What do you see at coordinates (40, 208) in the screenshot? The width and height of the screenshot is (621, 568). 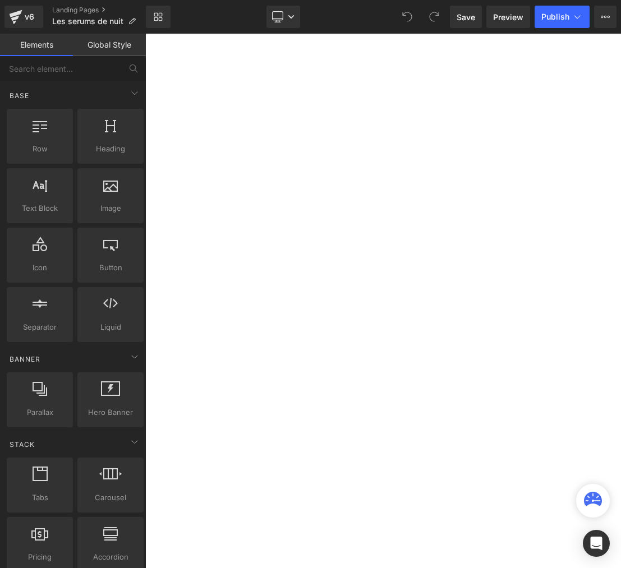 I see `span: Text Block` at bounding box center [40, 208].